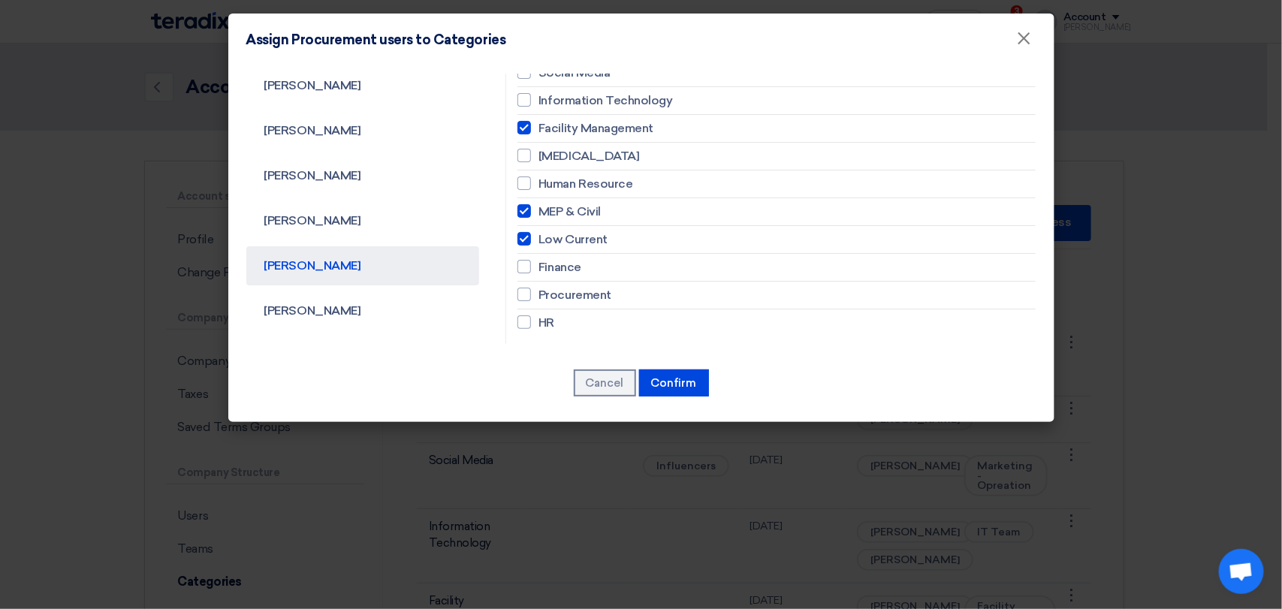 This screenshot has width=1282, height=609. What do you see at coordinates (574, 295) in the screenshot?
I see `span: Procurement` at bounding box center [574, 295].